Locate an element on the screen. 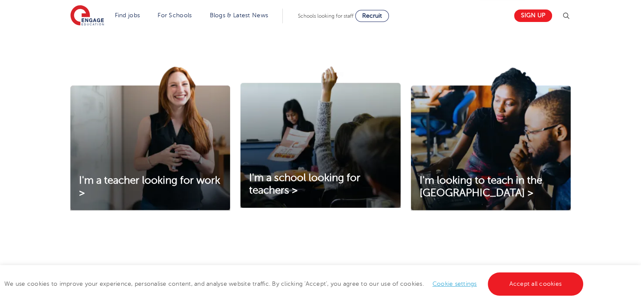 This screenshot has width=641, height=303. span: Schools looking for staff is located at coordinates (326, 16).